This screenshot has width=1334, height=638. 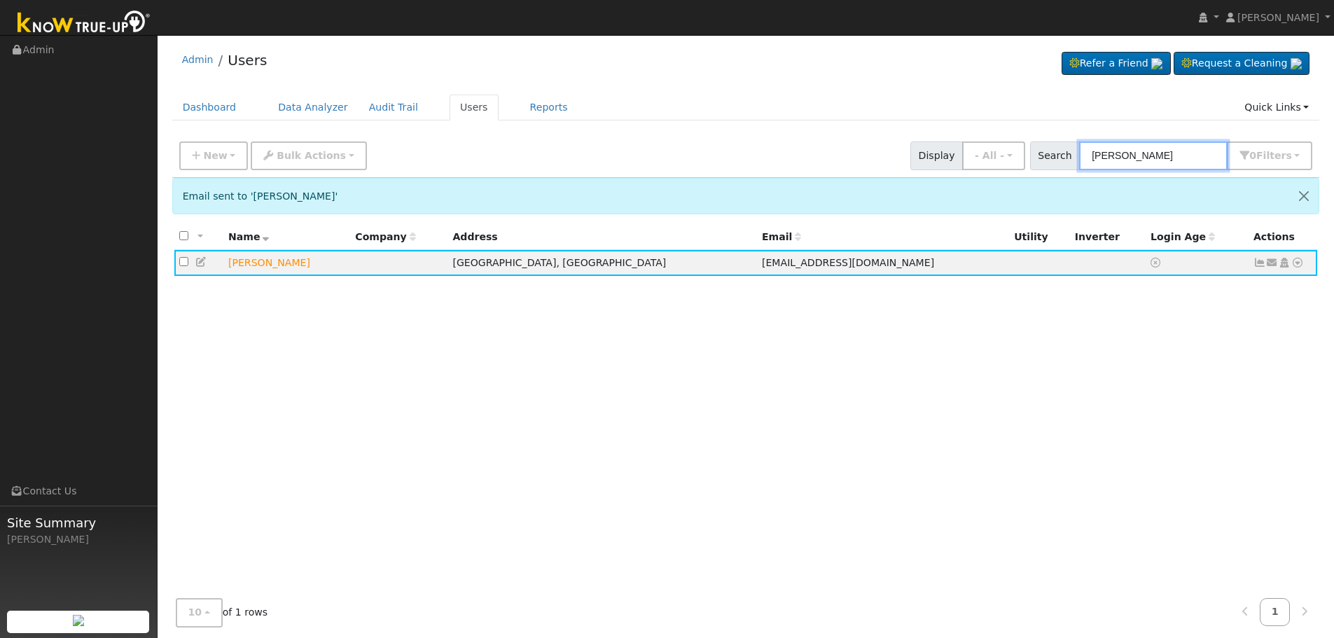 I want to click on a: Login As, so click(x=1284, y=263).